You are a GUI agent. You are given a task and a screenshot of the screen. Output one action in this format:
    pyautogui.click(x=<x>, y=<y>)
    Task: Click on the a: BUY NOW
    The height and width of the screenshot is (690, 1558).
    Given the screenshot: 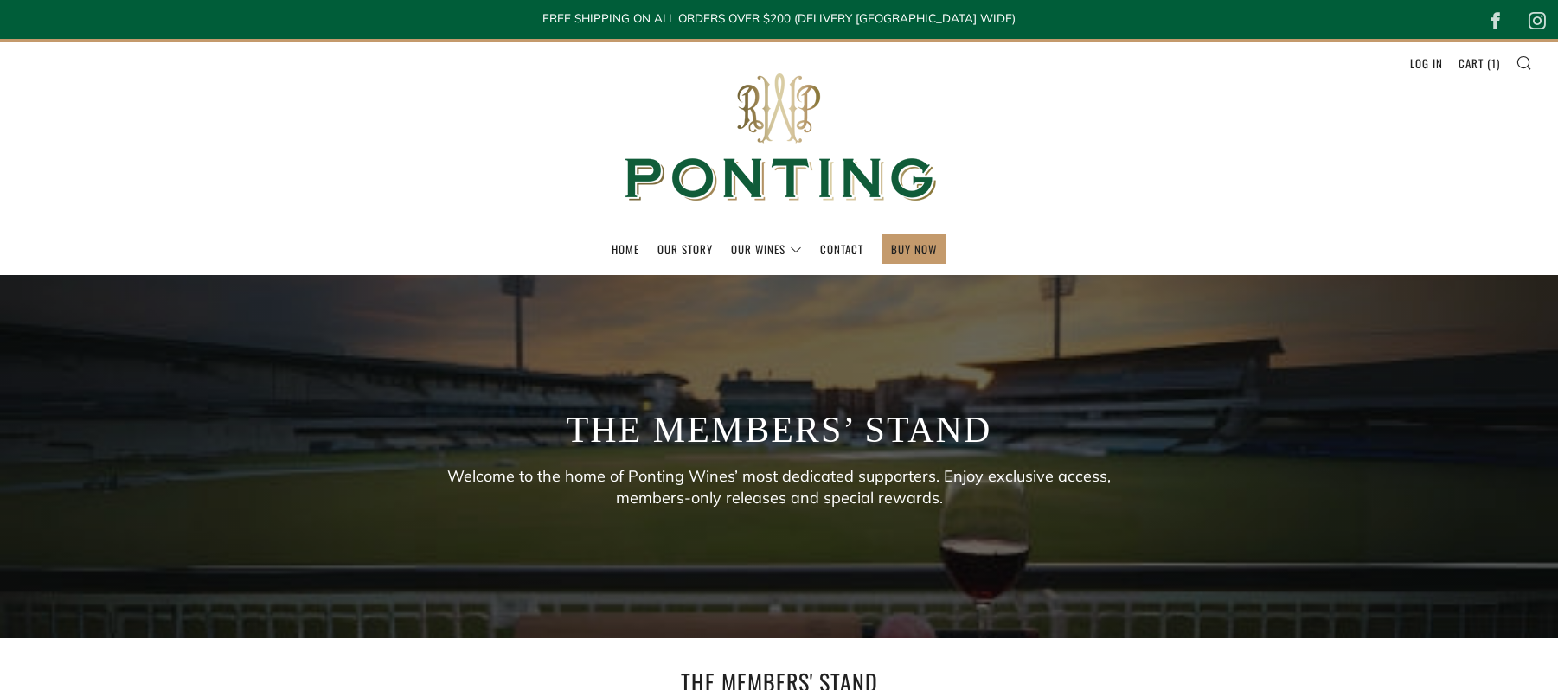 What is the action you would take?
    pyautogui.click(x=913, y=249)
    